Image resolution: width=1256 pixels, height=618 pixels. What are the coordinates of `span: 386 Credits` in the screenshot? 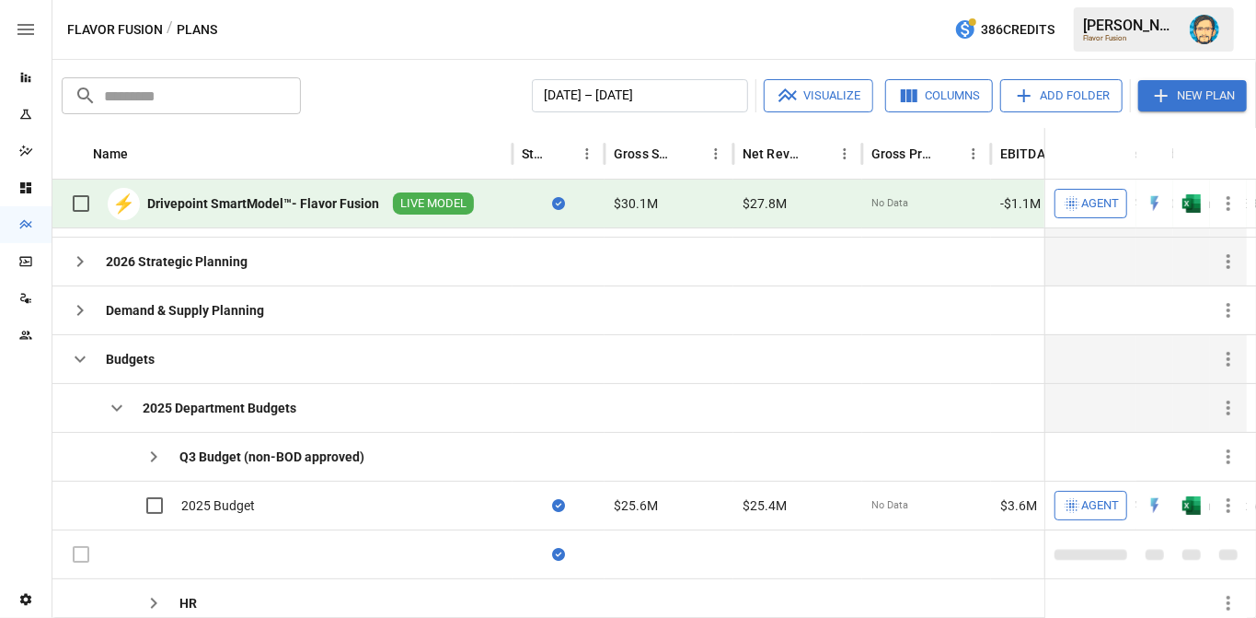 It's located at (1018, 29).